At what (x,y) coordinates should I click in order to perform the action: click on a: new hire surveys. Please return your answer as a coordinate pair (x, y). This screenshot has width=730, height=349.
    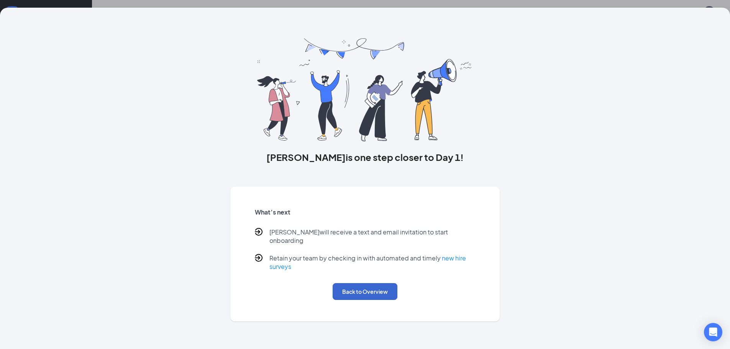
    Looking at the image, I should click on (368, 262).